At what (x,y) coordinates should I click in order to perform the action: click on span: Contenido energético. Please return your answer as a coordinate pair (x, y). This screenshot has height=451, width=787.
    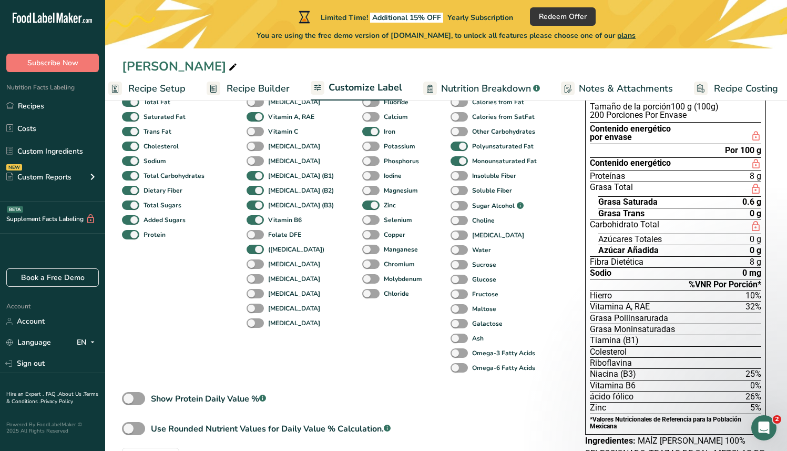
    Looking at the image, I should click on (631, 164).